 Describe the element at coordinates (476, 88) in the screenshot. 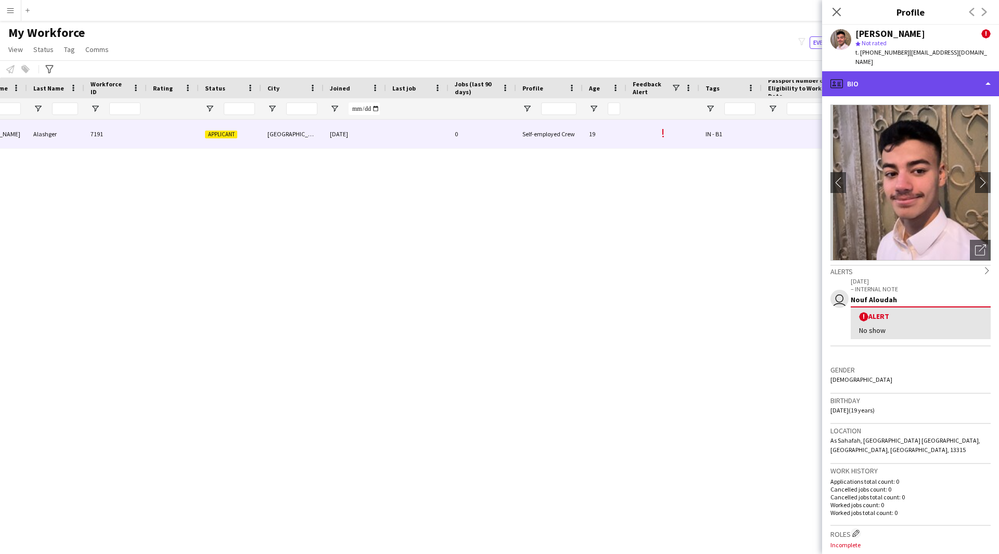

I see `span: Jobs (last 90 days)` at that location.